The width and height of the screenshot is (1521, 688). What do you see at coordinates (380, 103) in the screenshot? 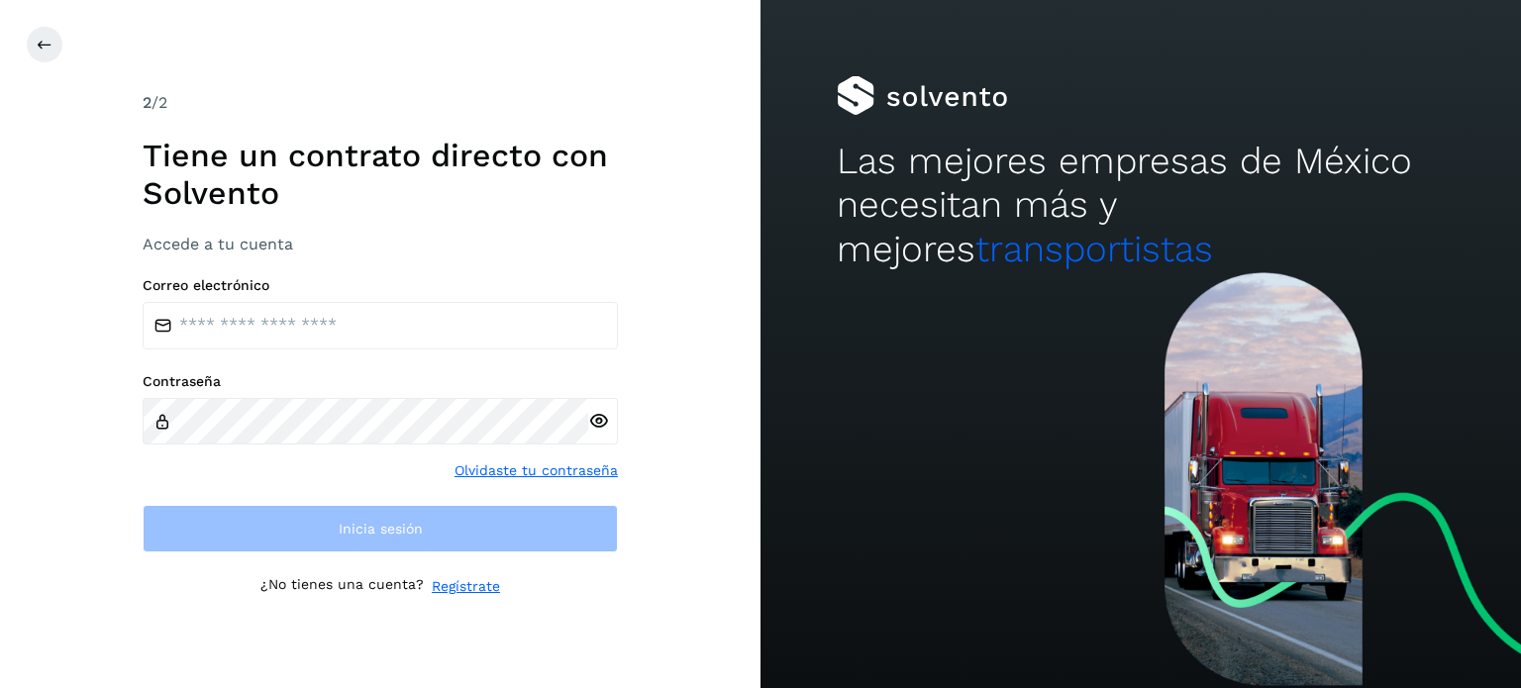
I see `div: /2` at bounding box center [380, 103].